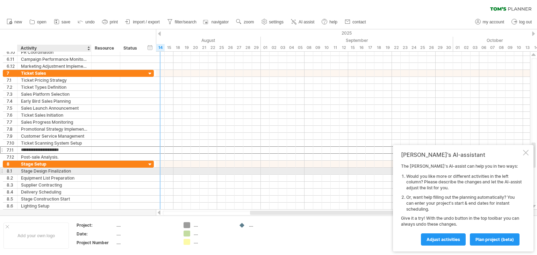 The height and width of the screenshot is (255, 537). I want to click on a: print, so click(110, 22).